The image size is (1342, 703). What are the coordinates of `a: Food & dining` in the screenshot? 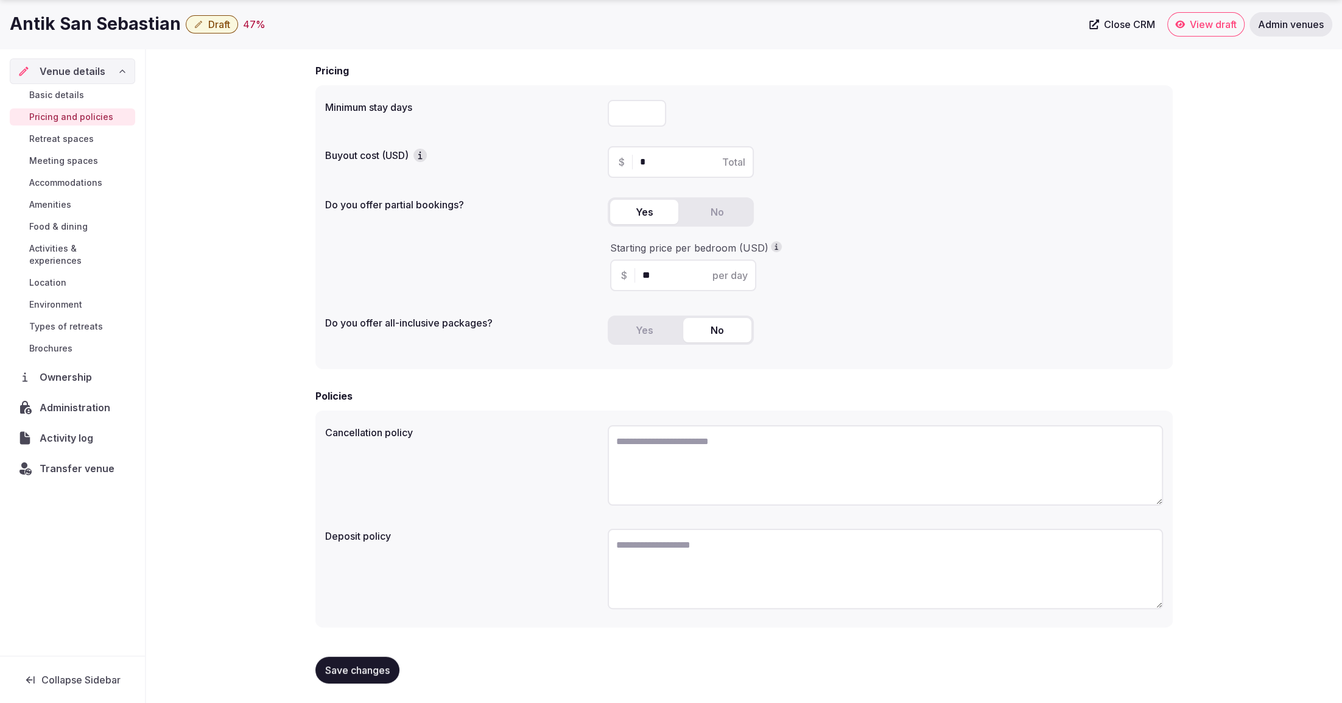 It's located at (72, 226).